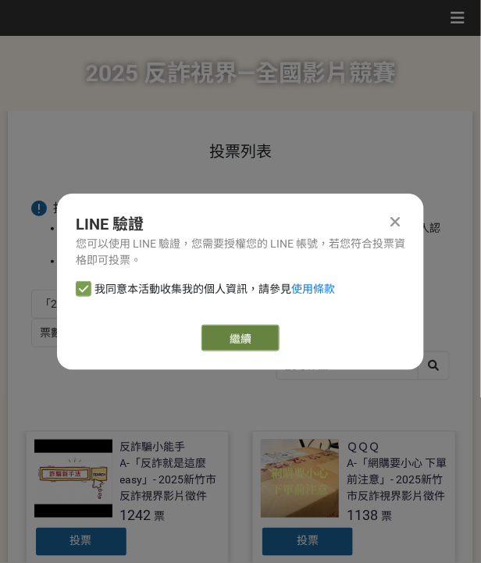  What do you see at coordinates (240, 338) in the screenshot?
I see `a: 繼續` at bounding box center [240, 338].